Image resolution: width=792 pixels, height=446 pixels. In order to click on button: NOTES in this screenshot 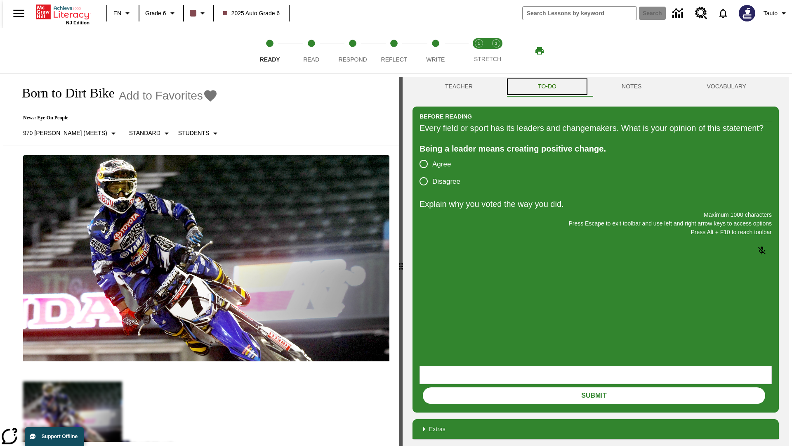, I will do `click(632, 87)`.